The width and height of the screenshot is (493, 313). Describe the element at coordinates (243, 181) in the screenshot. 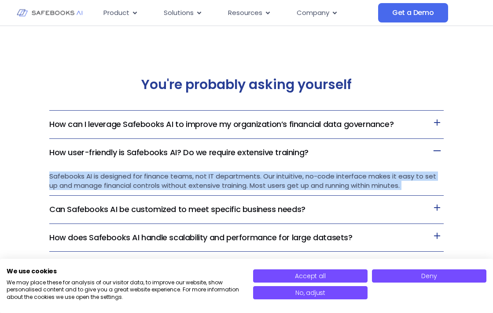

I see `span: Safebooks AI is designed for finance teams, not IT departments. Our intuitive, no-code interface ...` at that location.